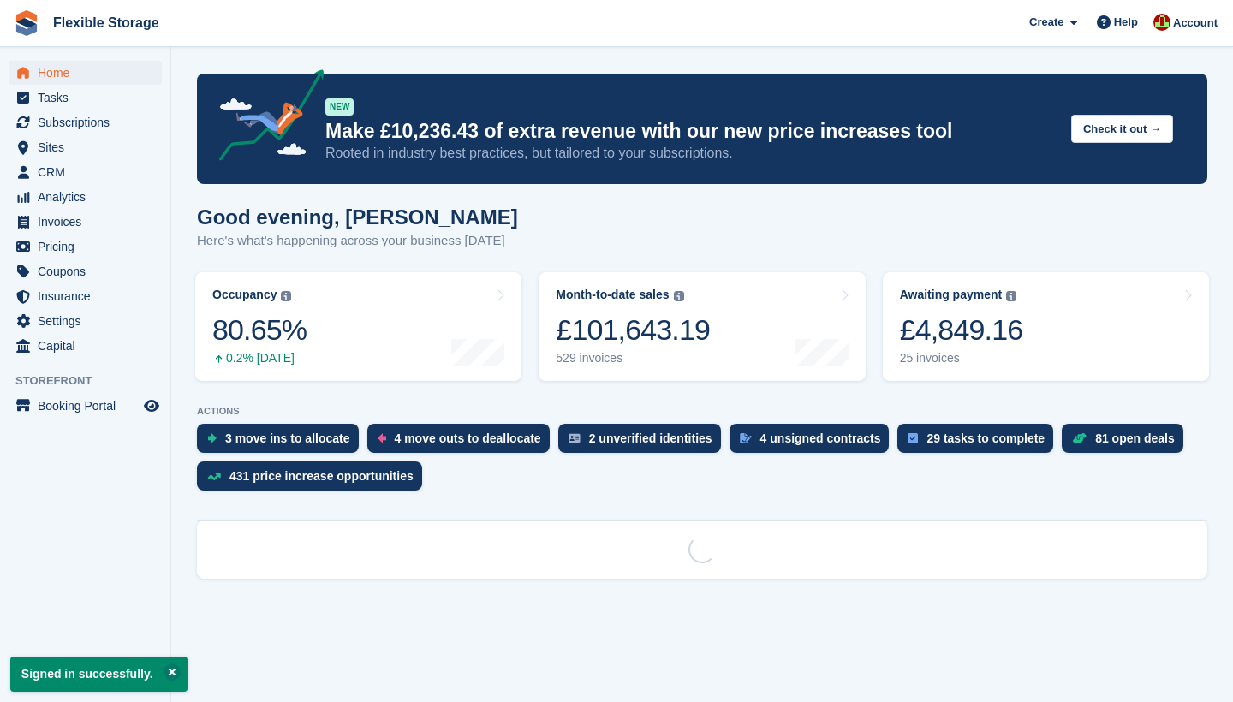 This screenshot has width=1233, height=702. Describe the element at coordinates (282, 443) in the screenshot. I see `a: 3 move ins to allocate` at that location.